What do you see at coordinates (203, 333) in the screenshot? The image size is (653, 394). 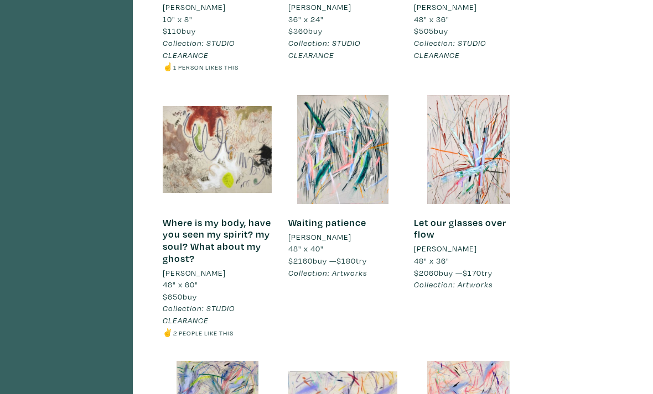 I see `small: 2 people like this` at bounding box center [203, 333].